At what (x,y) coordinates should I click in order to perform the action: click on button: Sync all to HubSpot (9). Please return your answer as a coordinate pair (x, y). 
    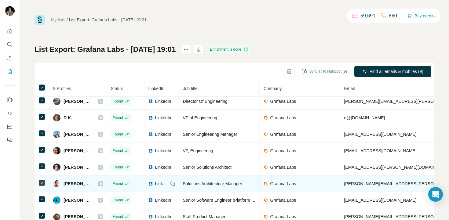
    Looking at the image, I should click on (324, 71).